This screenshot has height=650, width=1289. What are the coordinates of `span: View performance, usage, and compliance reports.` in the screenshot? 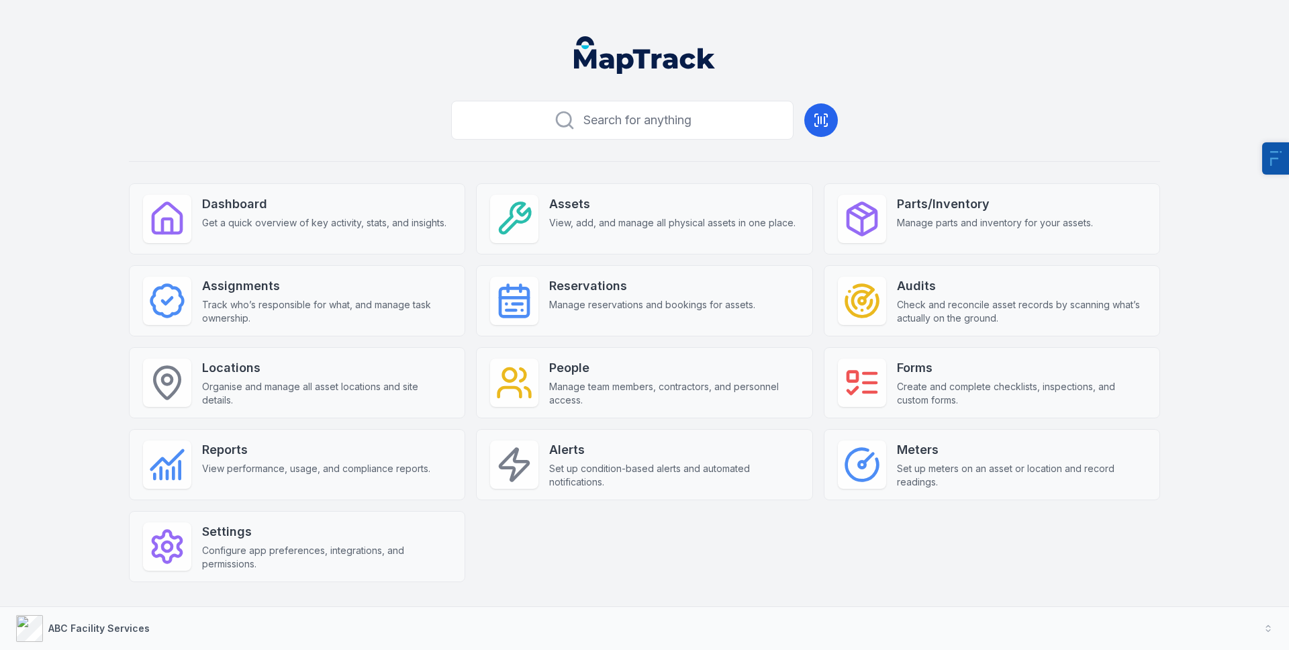 It's located at (316, 468).